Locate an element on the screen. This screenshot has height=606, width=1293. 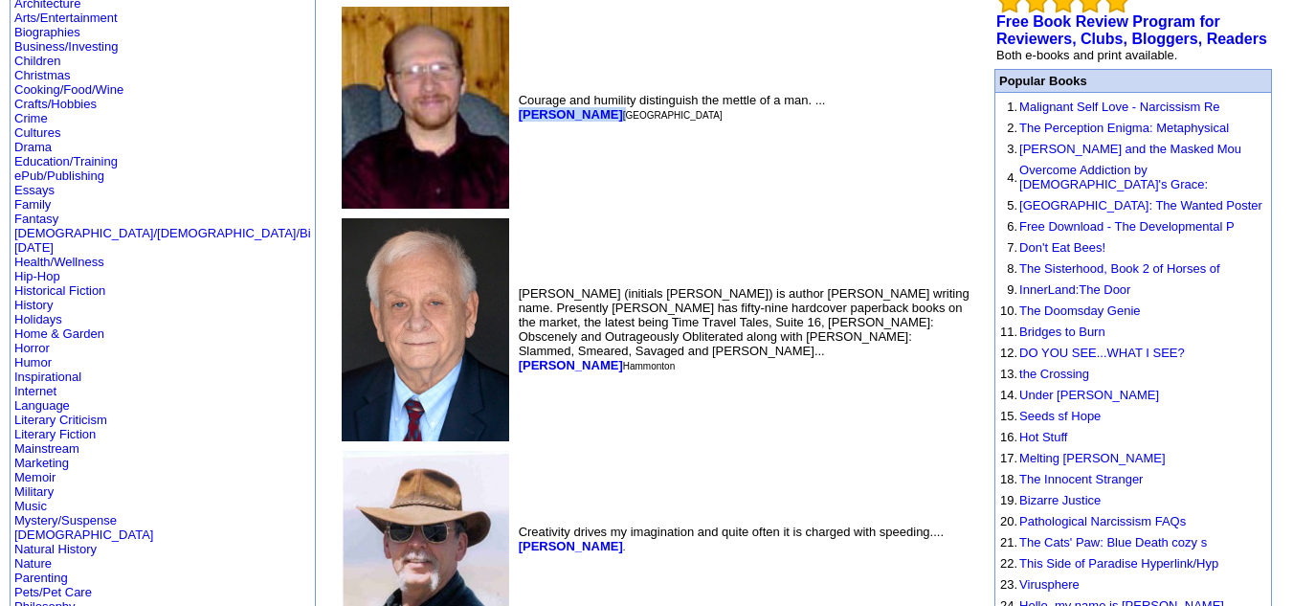
a: Family is located at coordinates (33, 204).